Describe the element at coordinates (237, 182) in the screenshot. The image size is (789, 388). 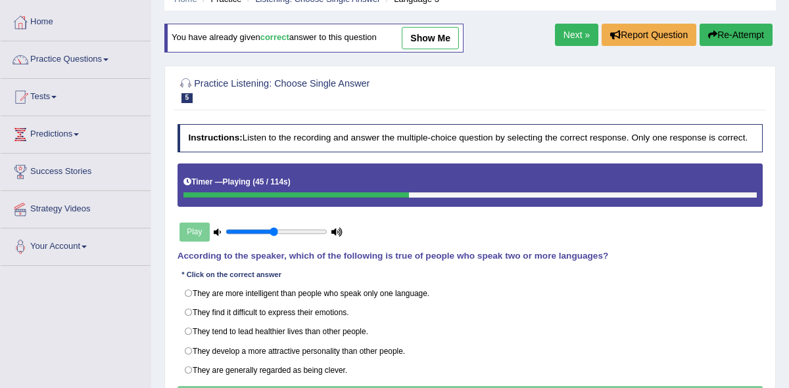
I see `b: Playing` at that location.